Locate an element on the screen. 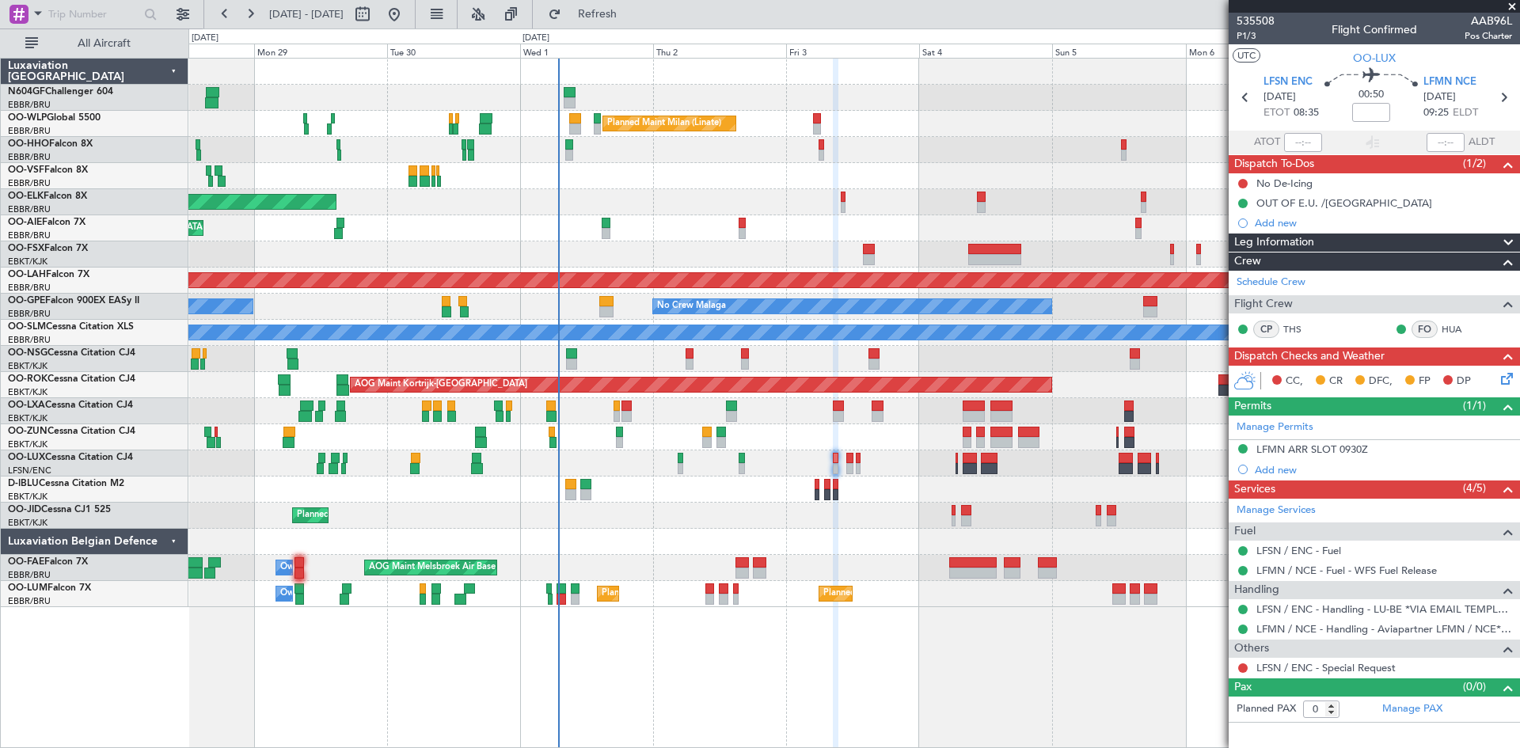 This screenshot has height=748, width=1520. a: OO-LAHFalcon 7X is located at coordinates (48, 275).